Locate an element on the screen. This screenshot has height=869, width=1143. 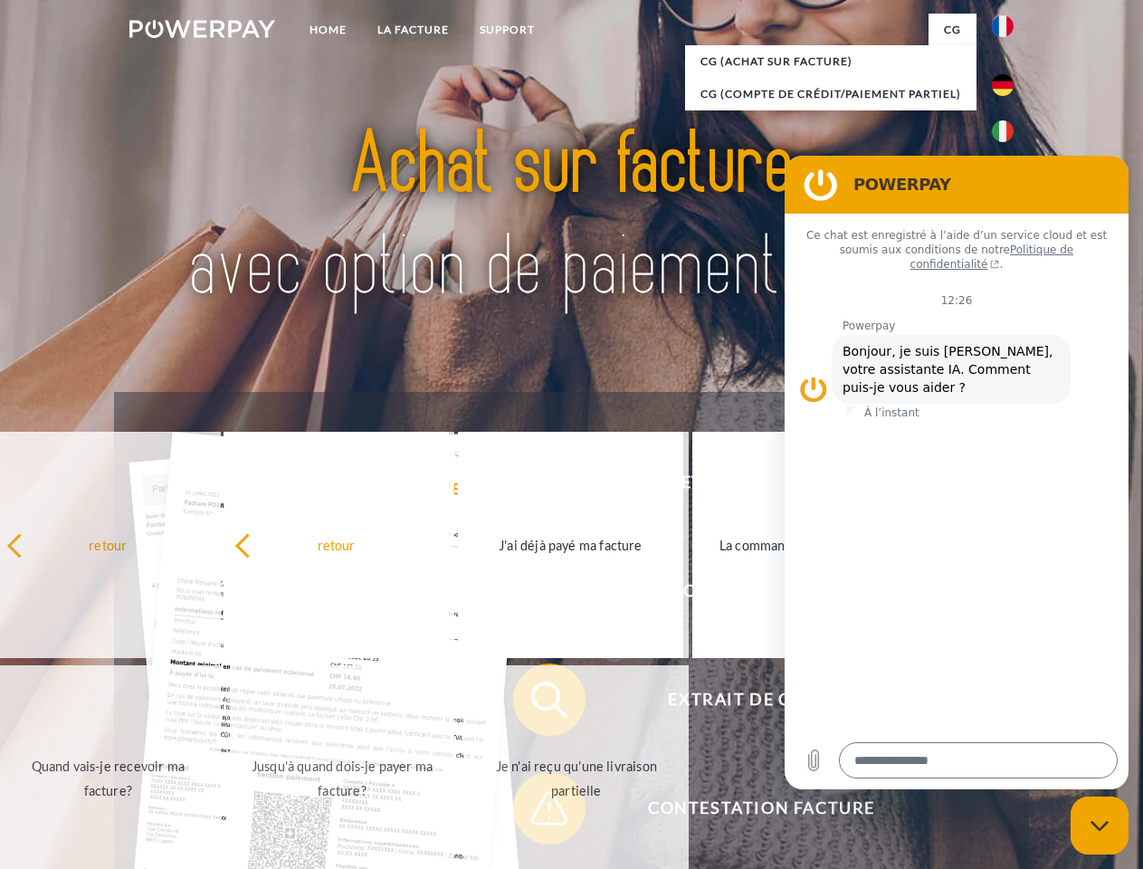
p: À l’instant is located at coordinates (107, 257).